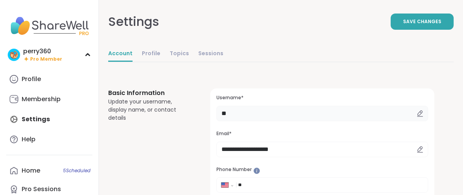 This screenshot has width=463, height=195. I want to click on div: Profile, so click(31, 79).